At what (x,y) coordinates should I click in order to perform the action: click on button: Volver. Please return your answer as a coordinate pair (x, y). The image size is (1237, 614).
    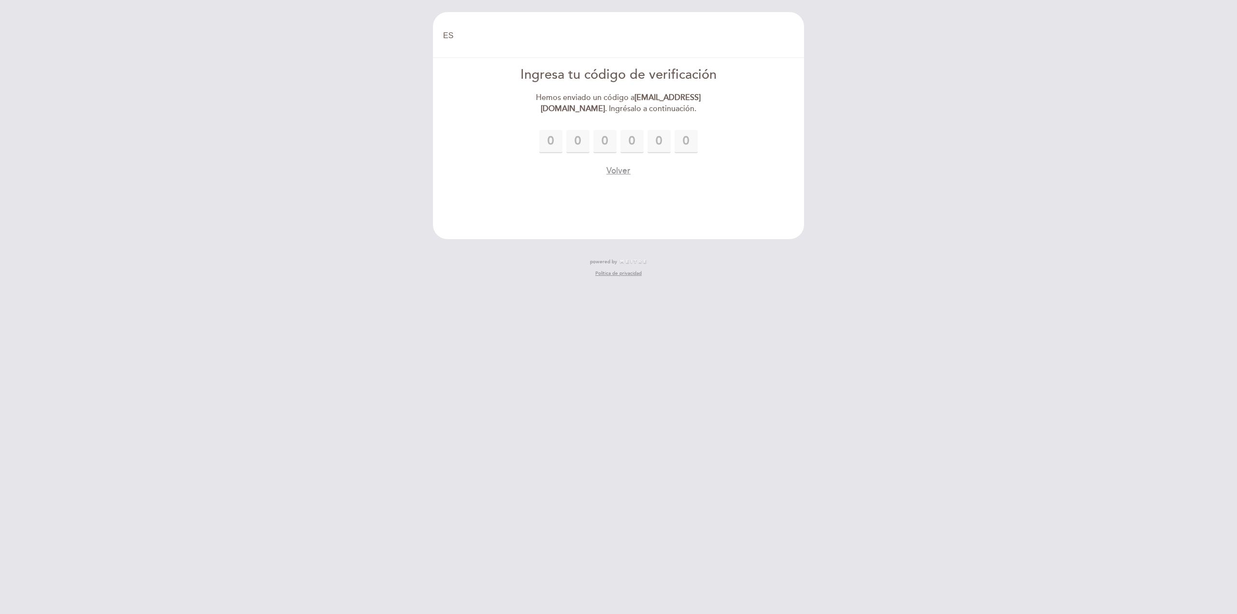
    Looking at the image, I should click on (619, 171).